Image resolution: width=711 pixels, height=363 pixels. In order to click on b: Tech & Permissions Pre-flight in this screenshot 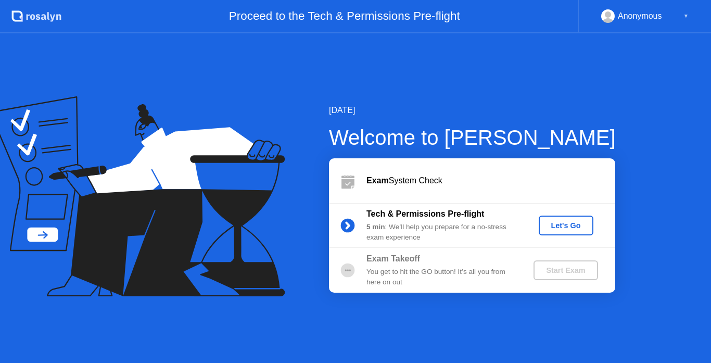, I will do `click(425, 213)`.